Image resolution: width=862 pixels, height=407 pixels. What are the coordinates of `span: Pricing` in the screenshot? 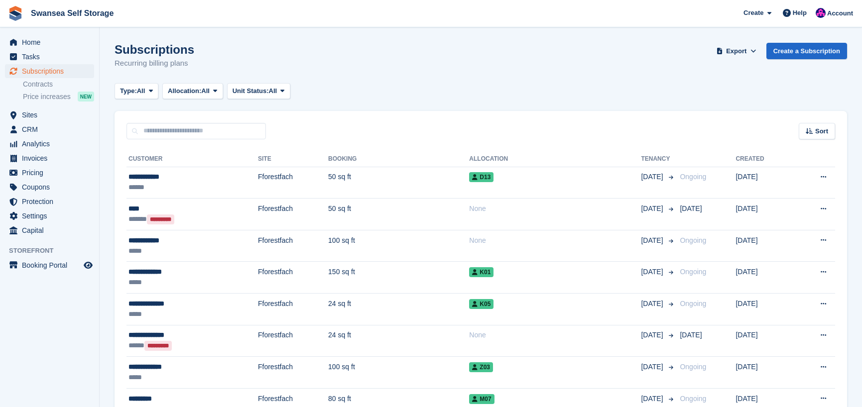 It's located at (52, 173).